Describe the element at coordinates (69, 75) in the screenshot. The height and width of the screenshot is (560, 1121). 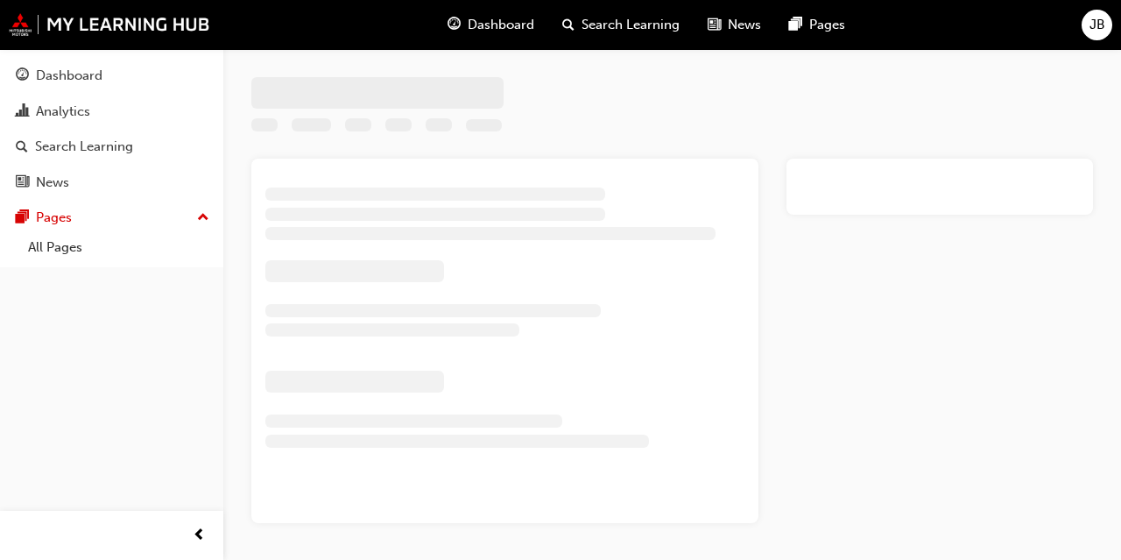
I see `div: Dashboard` at that location.